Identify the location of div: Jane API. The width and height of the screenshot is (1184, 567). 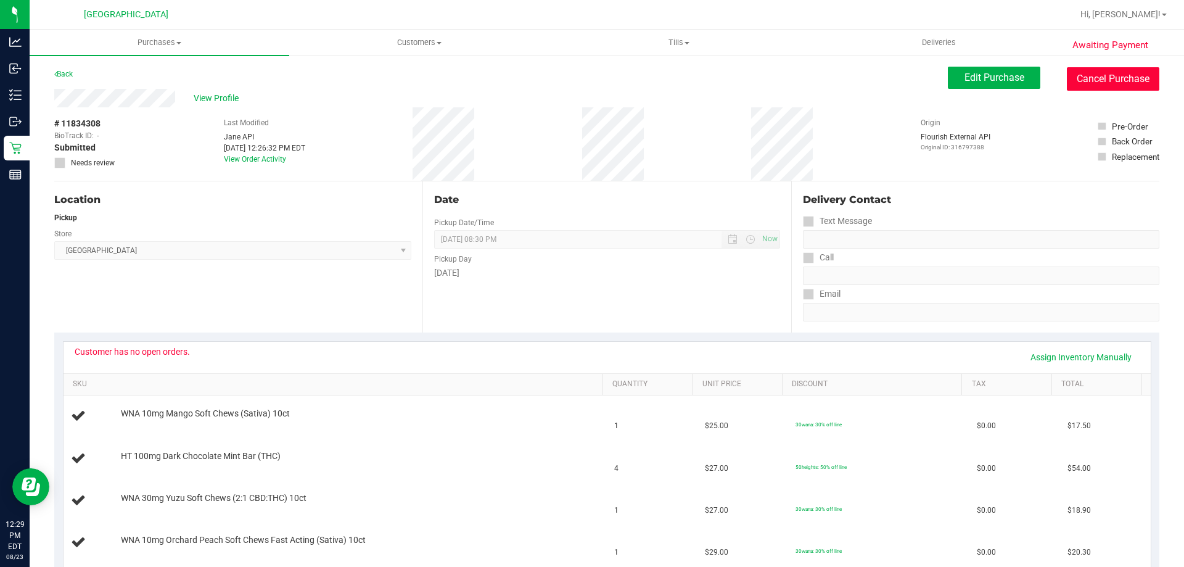
(265, 137).